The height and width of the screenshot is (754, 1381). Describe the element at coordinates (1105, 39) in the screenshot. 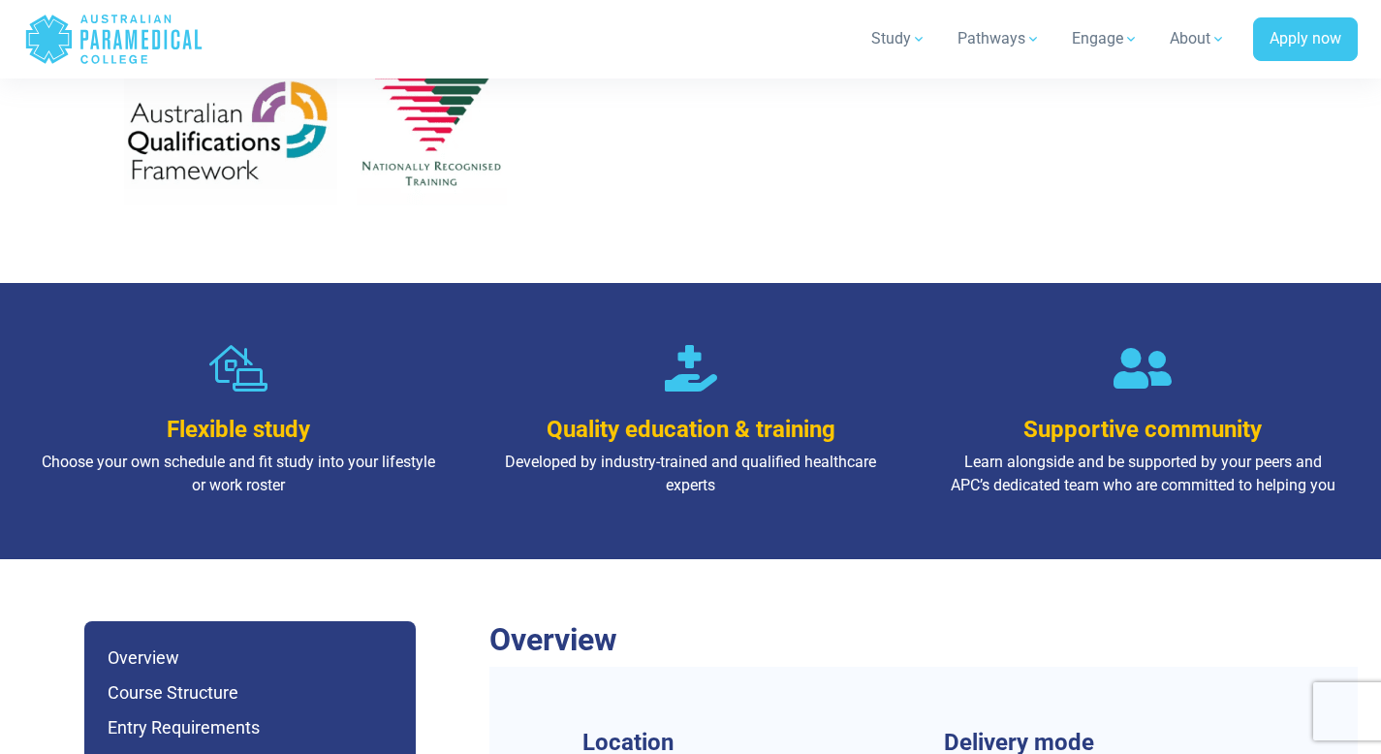

I see `a: Engage` at that location.